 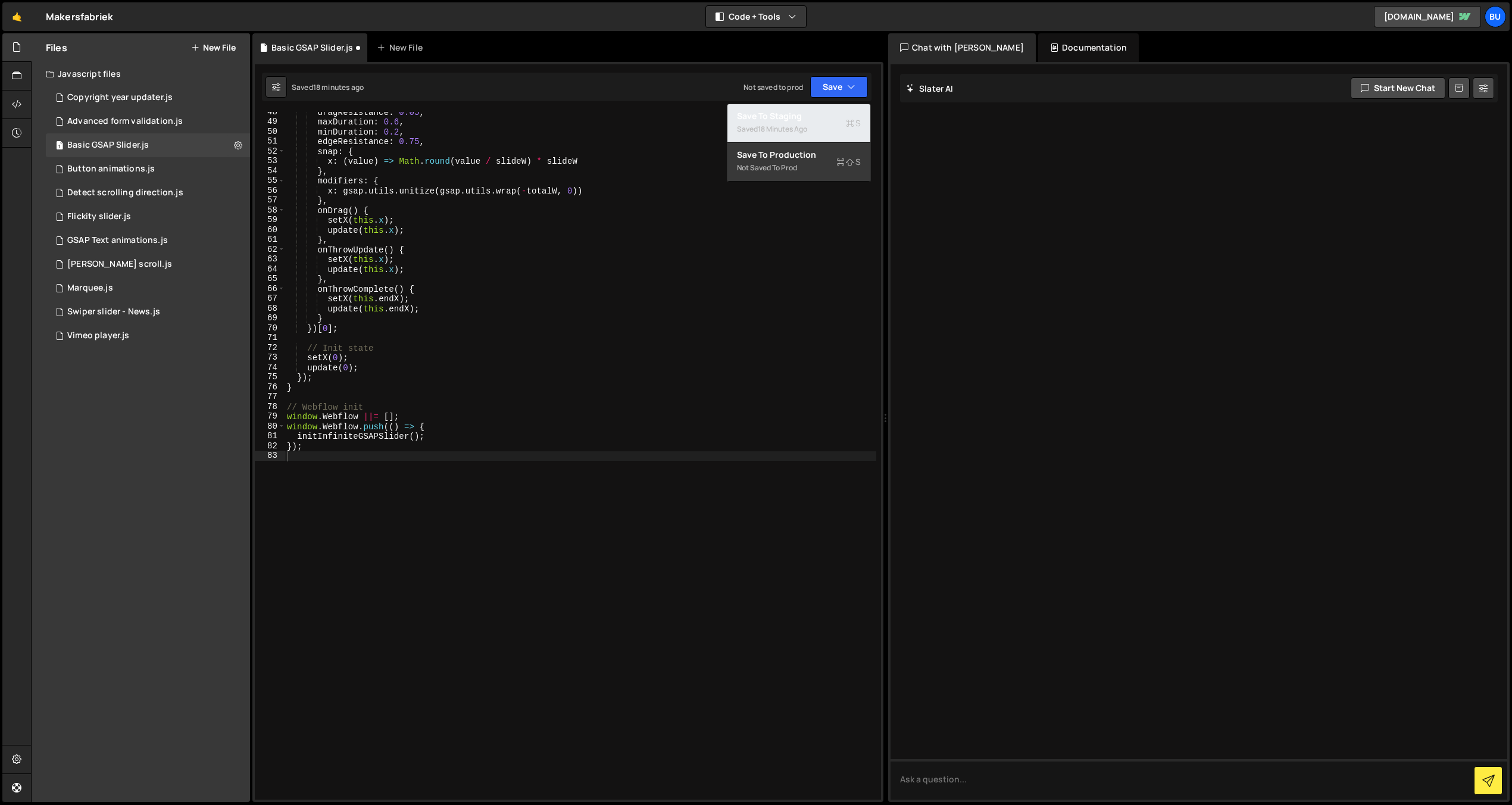 I want to click on div: 14579/37713.js, so click(x=148, y=217).